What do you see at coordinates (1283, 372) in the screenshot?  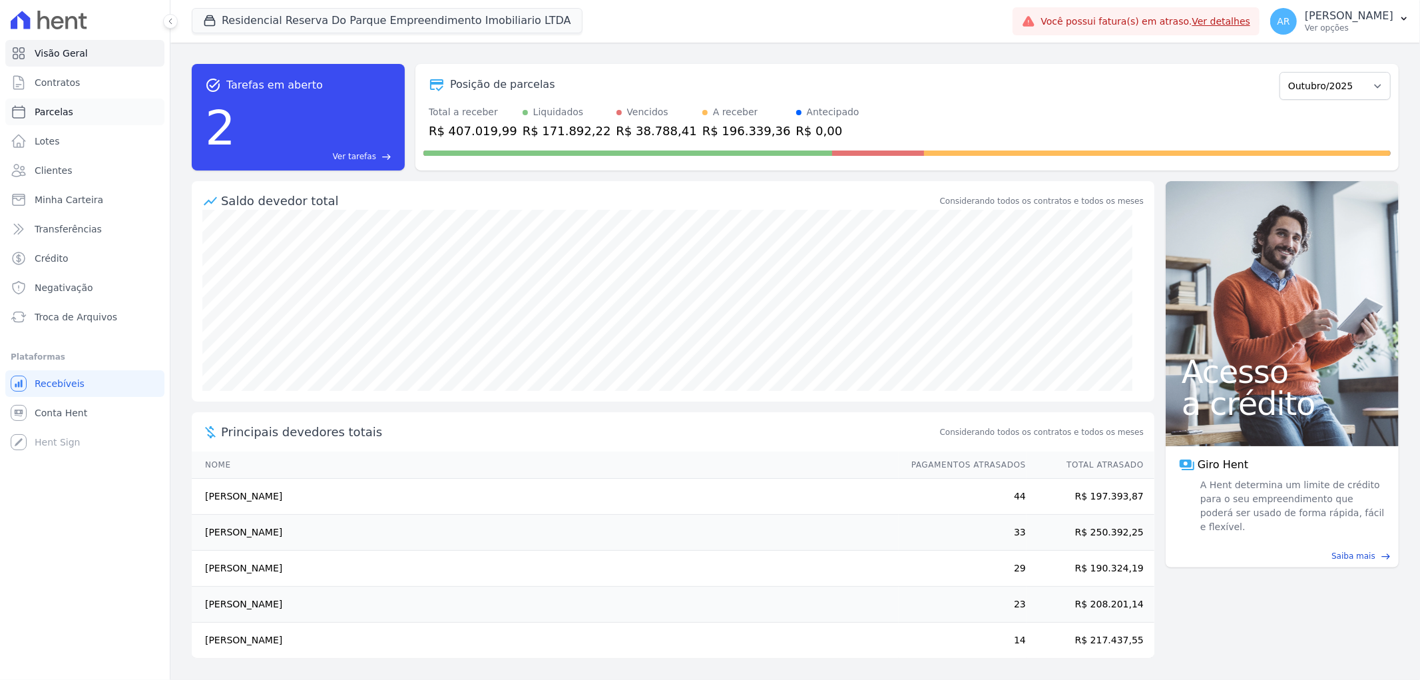 I see `span: Acesso` at bounding box center [1283, 372].